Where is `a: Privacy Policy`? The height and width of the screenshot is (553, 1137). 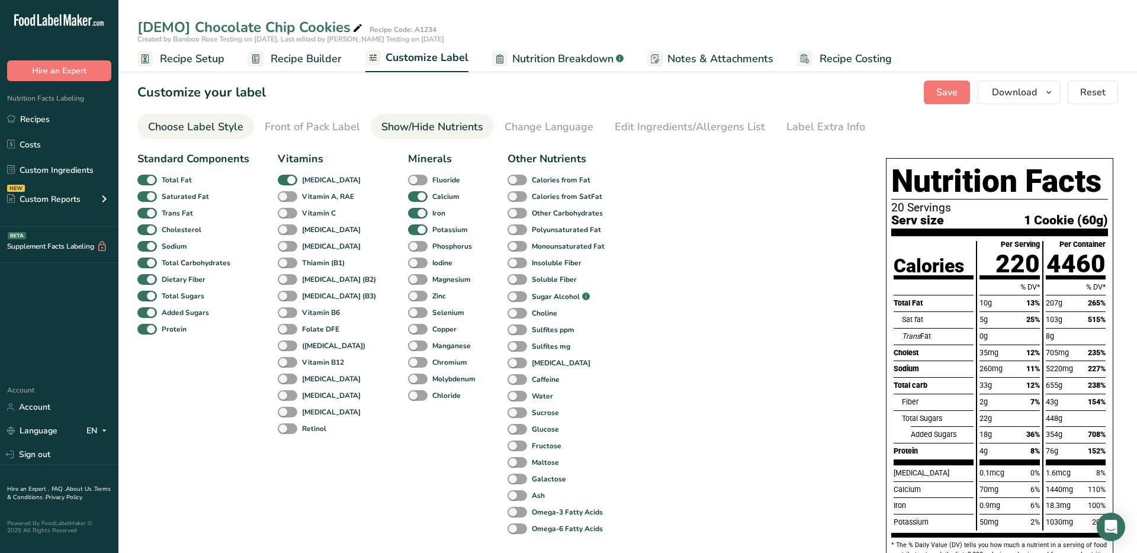 a: Privacy Policy is located at coordinates (64, 497).